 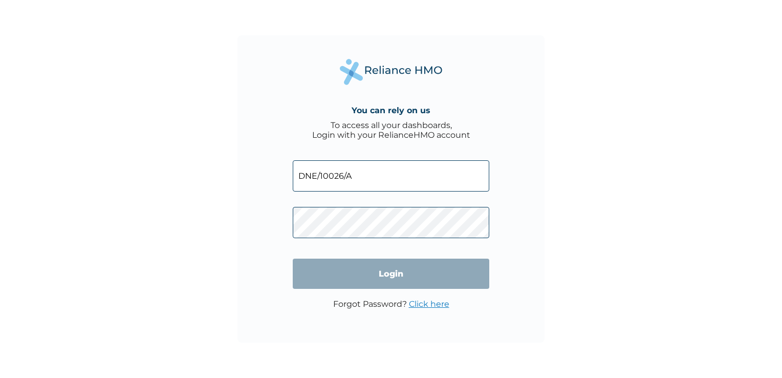 I want to click on input: Email address or HMO ID, so click(x=391, y=175).